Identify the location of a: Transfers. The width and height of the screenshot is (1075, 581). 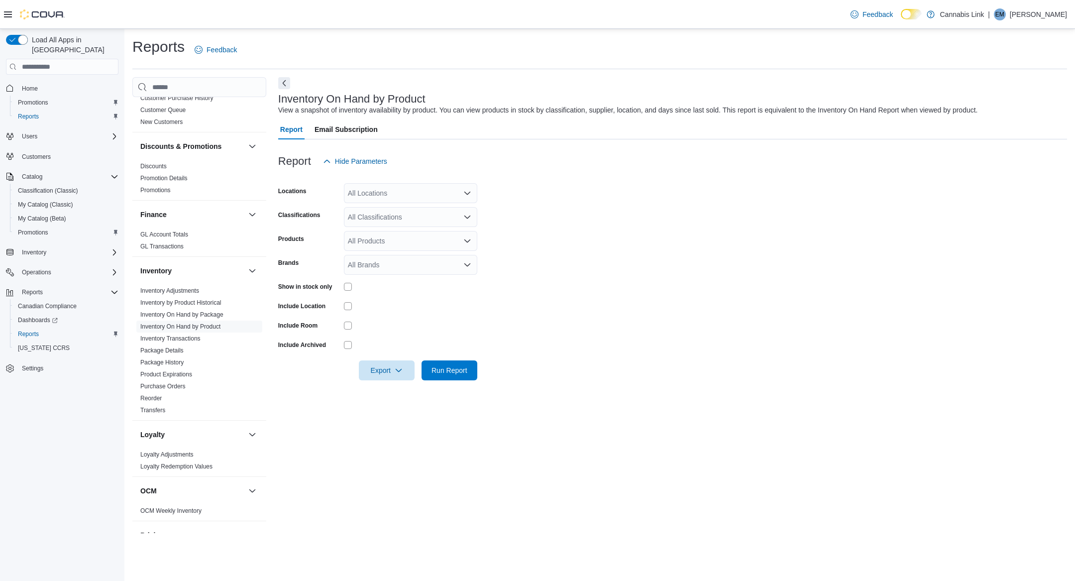
(153, 410).